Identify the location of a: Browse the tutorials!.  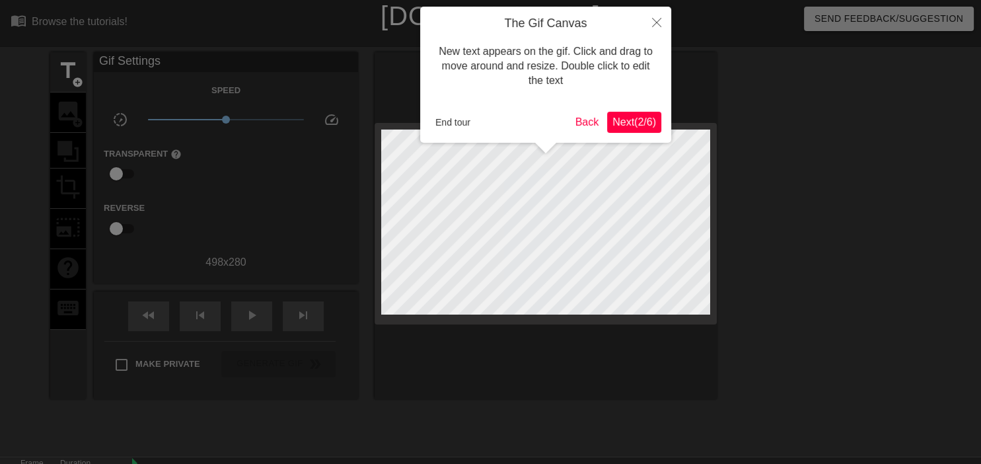
(69, 22).